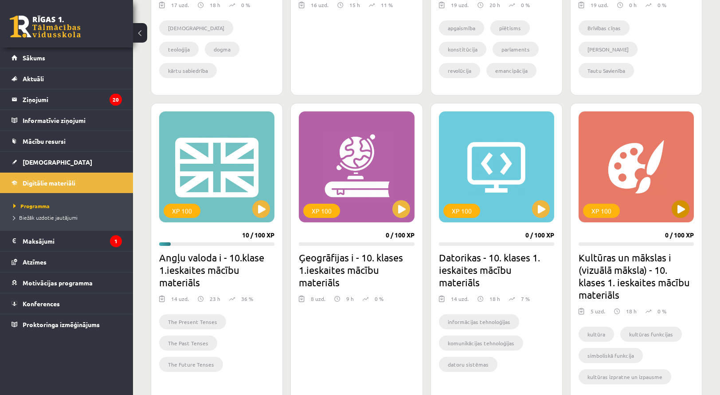 The height and width of the screenshot is (395, 720). Describe the element at coordinates (72, 241) in the screenshot. I see `legend: Maksājumi` at that location.